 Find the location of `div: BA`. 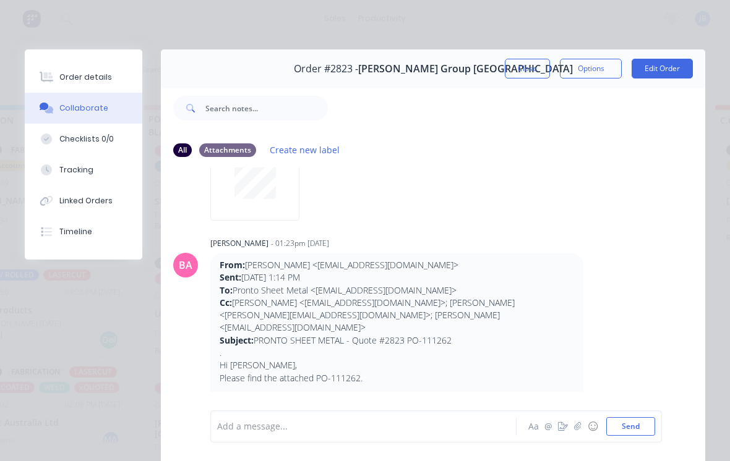

div: BA is located at coordinates (185, 265).